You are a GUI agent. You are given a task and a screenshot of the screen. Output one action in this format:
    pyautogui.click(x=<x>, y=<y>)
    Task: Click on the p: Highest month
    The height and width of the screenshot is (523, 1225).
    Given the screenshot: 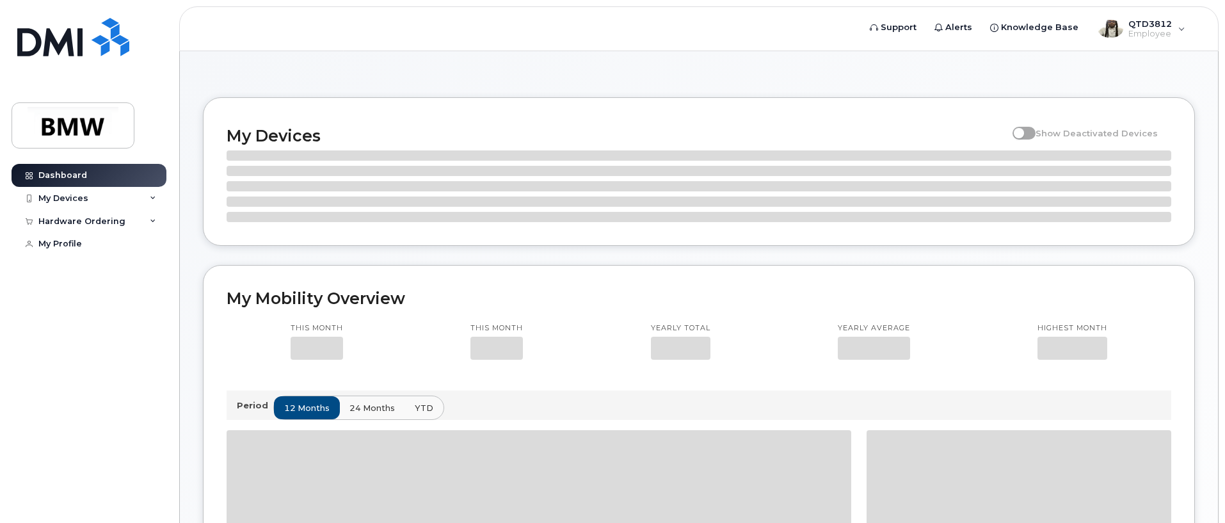 What is the action you would take?
    pyautogui.click(x=1072, y=328)
    